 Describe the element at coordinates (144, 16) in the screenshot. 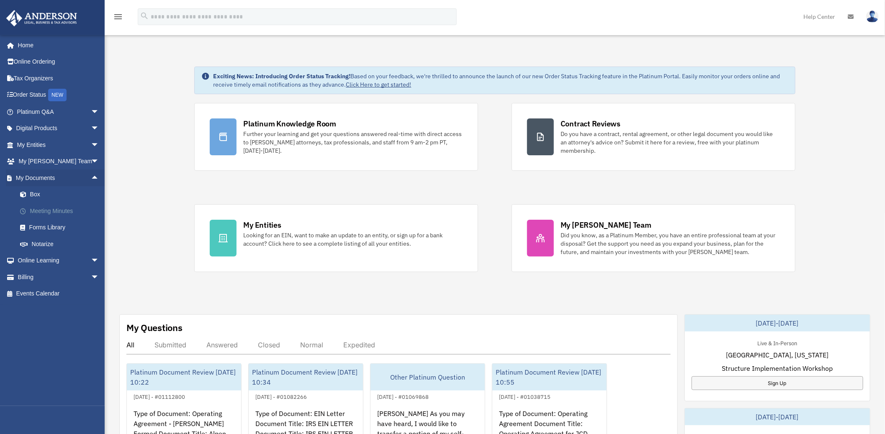

I see `i: search` at that location.